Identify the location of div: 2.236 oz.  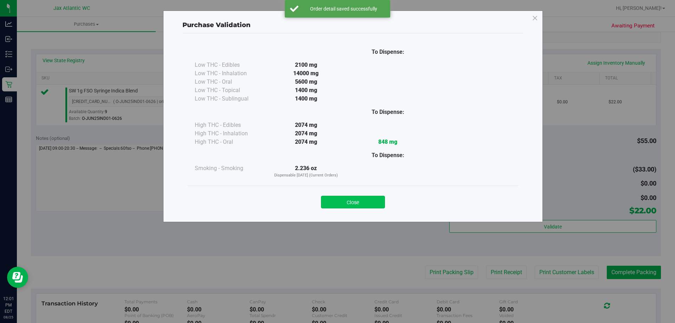
(306, 171).